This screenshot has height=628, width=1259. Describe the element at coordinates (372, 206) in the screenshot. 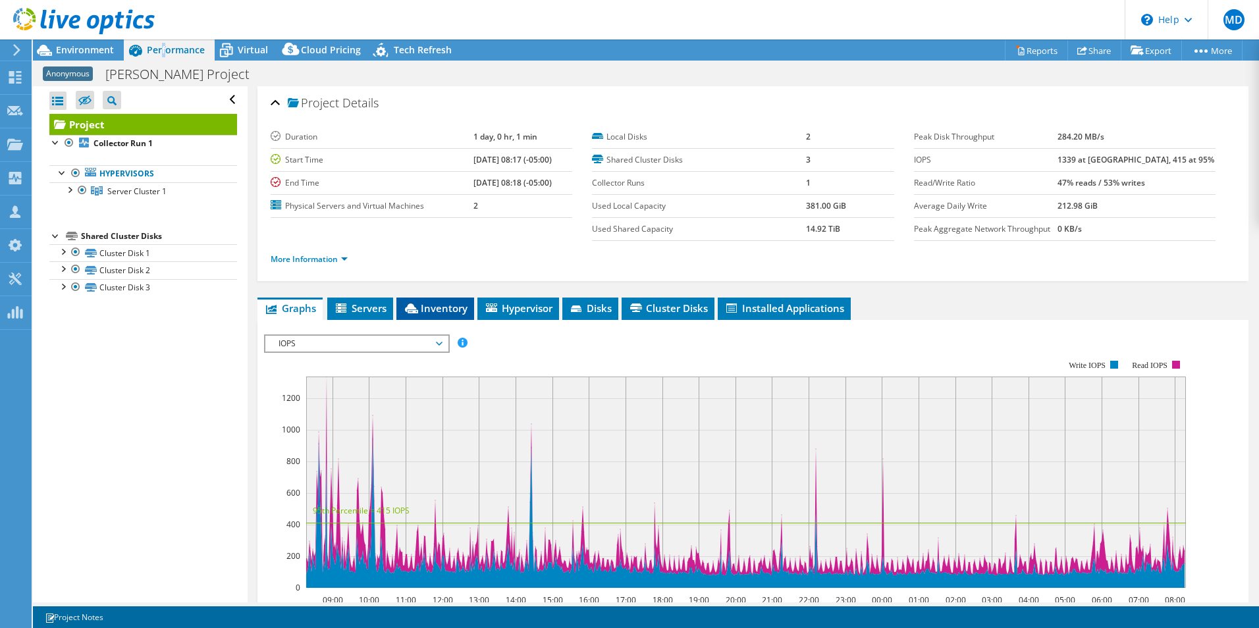

I see `label: Physical Servers and Virtual Machines` at that location.